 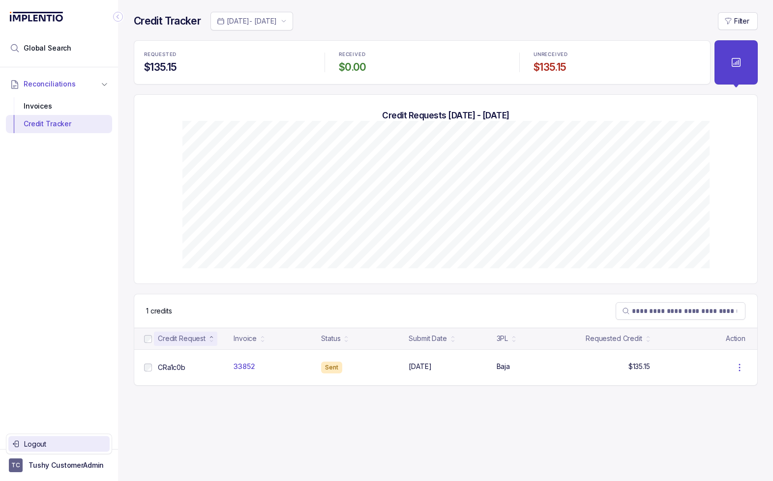 What do you see at coordinates (741, 21) in the screenshot?
I see `p: Filter` at bounding box center [741, 21].